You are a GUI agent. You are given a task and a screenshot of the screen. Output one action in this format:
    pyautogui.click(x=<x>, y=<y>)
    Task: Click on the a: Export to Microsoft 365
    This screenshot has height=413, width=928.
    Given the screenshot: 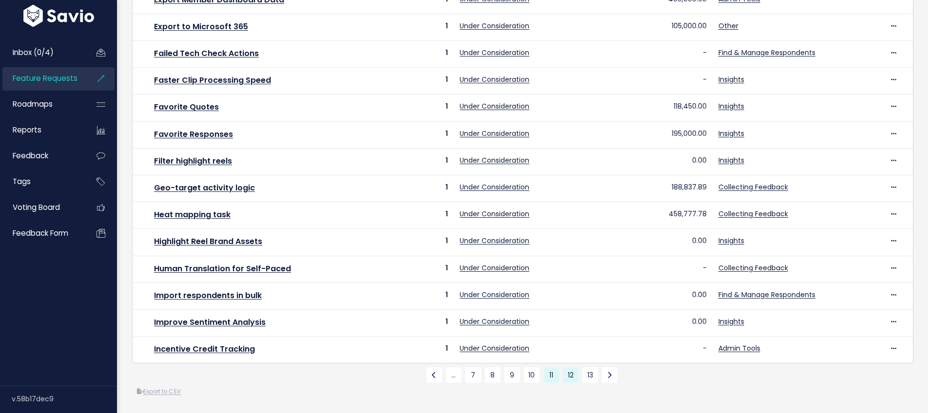 What is the action you would take?
    pyautogui.click(x=201, y=26)
    